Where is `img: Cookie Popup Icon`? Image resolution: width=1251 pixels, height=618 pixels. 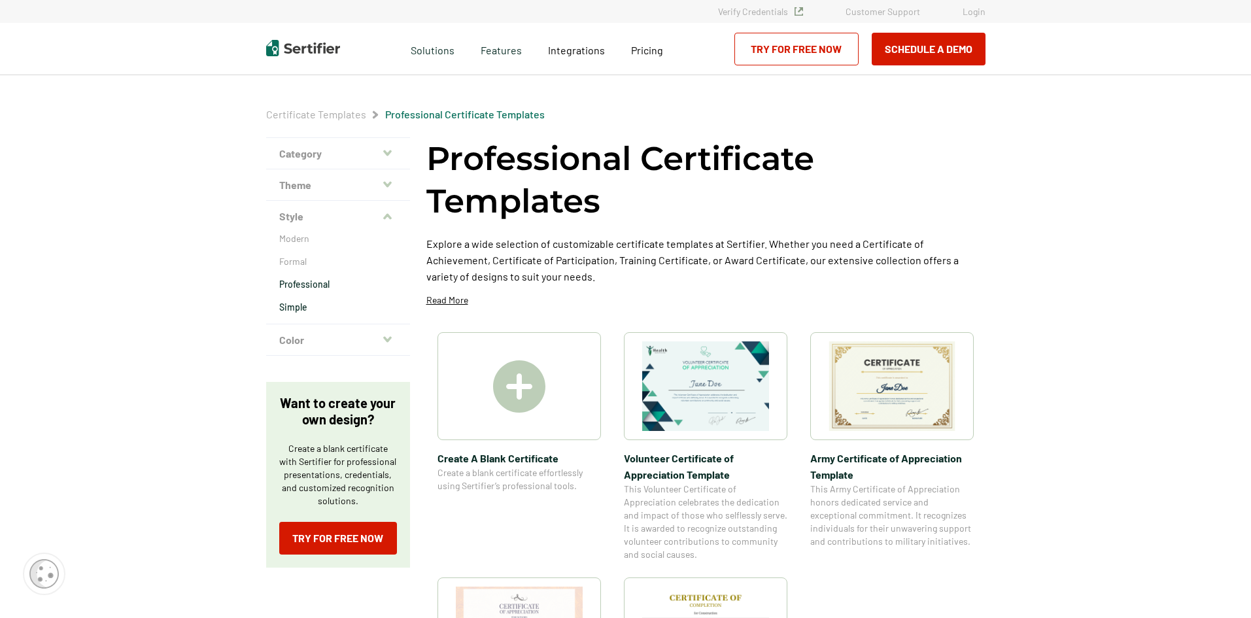
img: Cookie Popup Icon is located at coordinates (44, 573).